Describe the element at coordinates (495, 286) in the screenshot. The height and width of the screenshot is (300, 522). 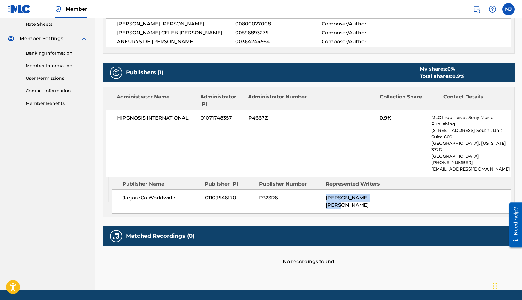
I see `div: Drag` at that location.